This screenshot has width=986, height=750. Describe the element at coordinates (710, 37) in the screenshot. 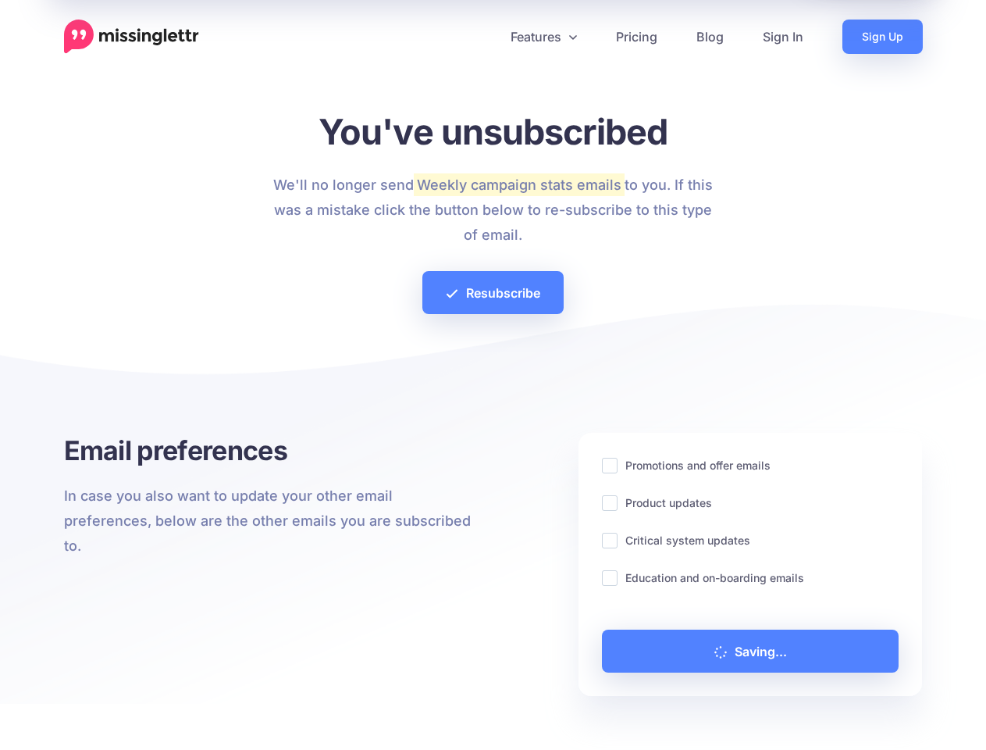

I see `a: Blog` at that location.